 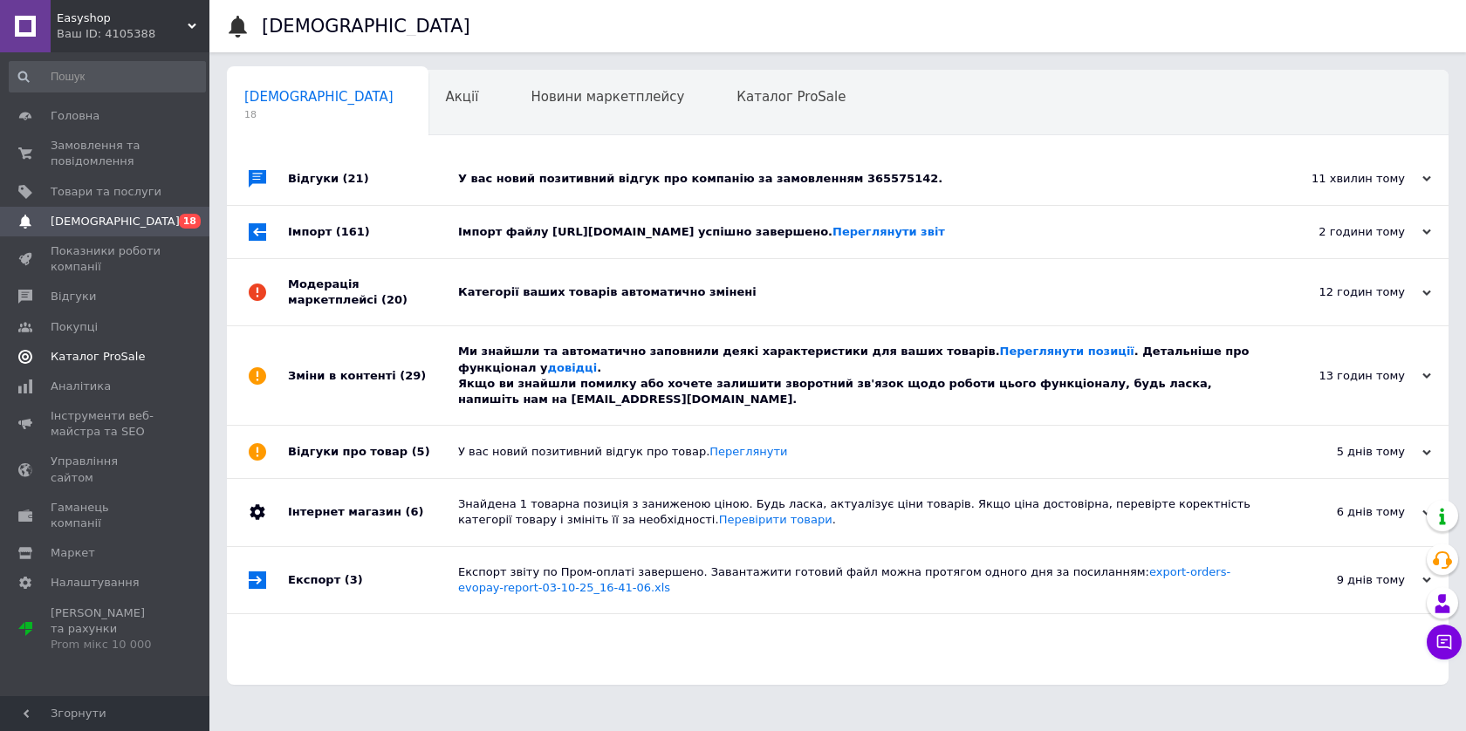 I want to click on div: Експорт звіту по Пром-оплаті завершено. Завантажити готовий файл можна протягом одного дня за пос..., so click(x=857, y=580).